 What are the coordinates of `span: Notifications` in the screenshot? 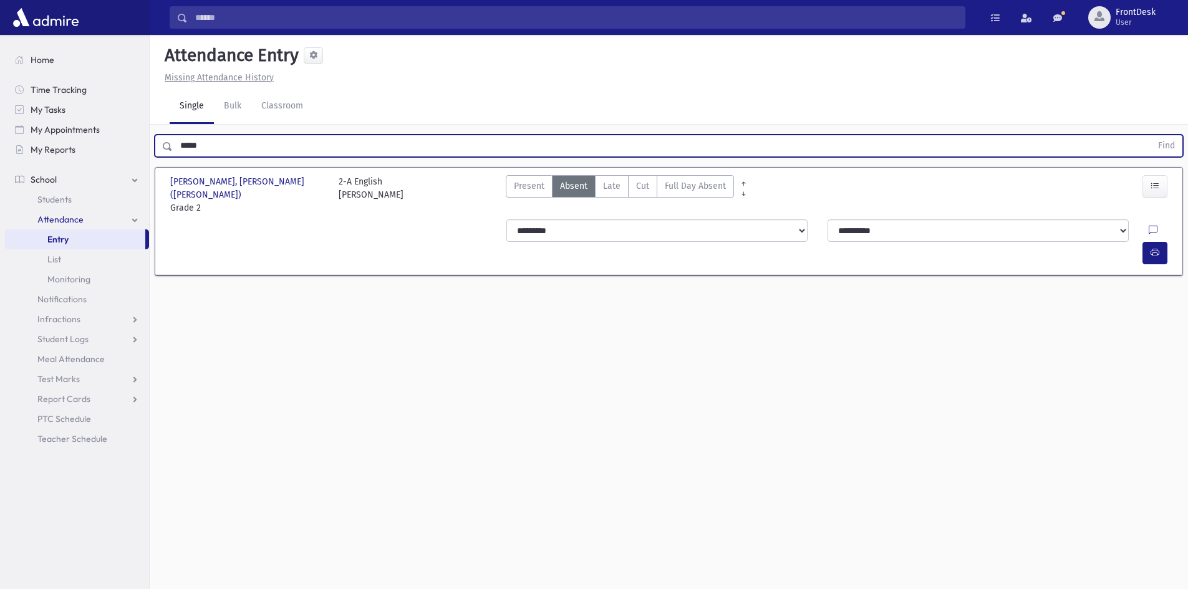 It's located at (62, 299).